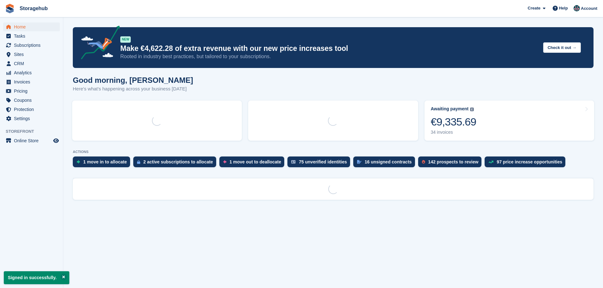  I want to click on span: Subscriptions, so click(33, 45).